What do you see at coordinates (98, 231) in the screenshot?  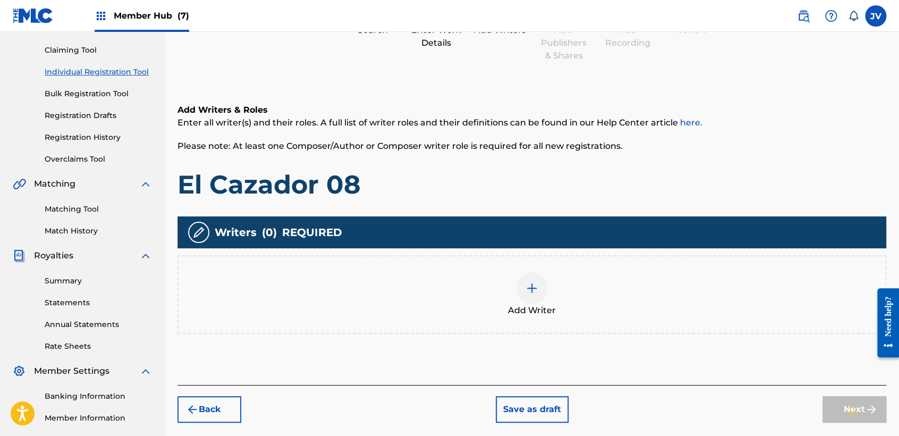 I see `a: Match History` at bounding box center [98, 231].